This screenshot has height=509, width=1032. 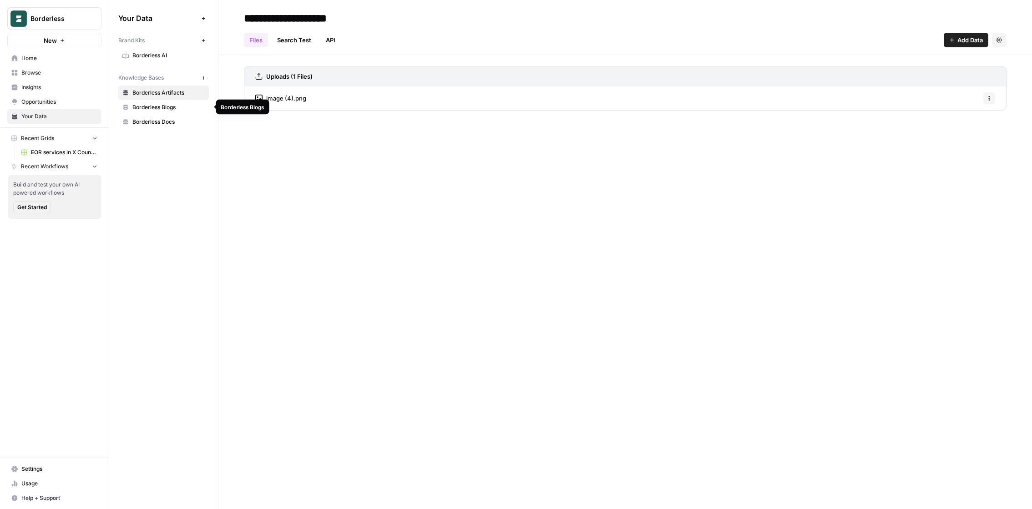 I want to click on span: EOR services in X Country, so click(x=64, y=152).